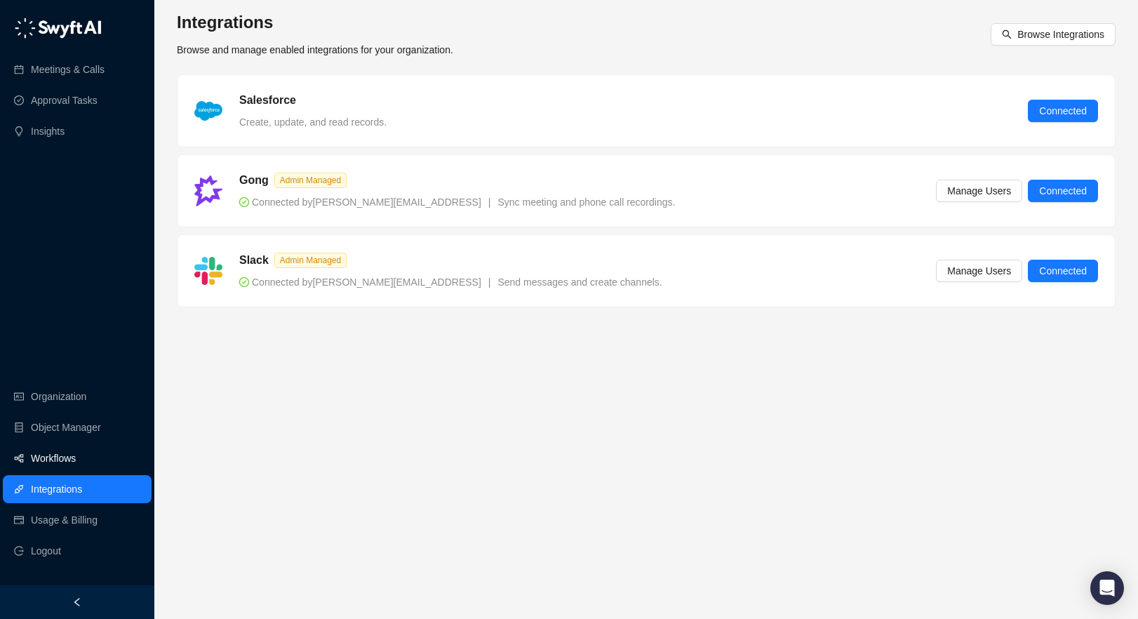 This screenshot has height=619, width=1138. Describe the element at coordinates (66, 427) in the screenshot. I see `a: Object Manager` at that location.